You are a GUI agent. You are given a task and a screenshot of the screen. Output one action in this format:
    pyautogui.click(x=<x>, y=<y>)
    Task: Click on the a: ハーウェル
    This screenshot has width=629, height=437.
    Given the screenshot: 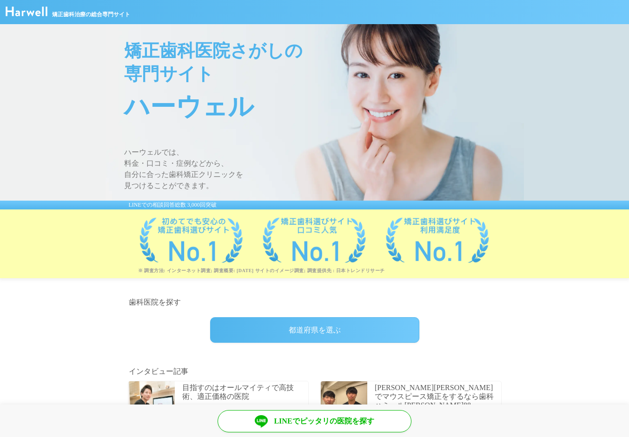 What is the action you would take?
    pyautogui.click(x=26, y=13)
    